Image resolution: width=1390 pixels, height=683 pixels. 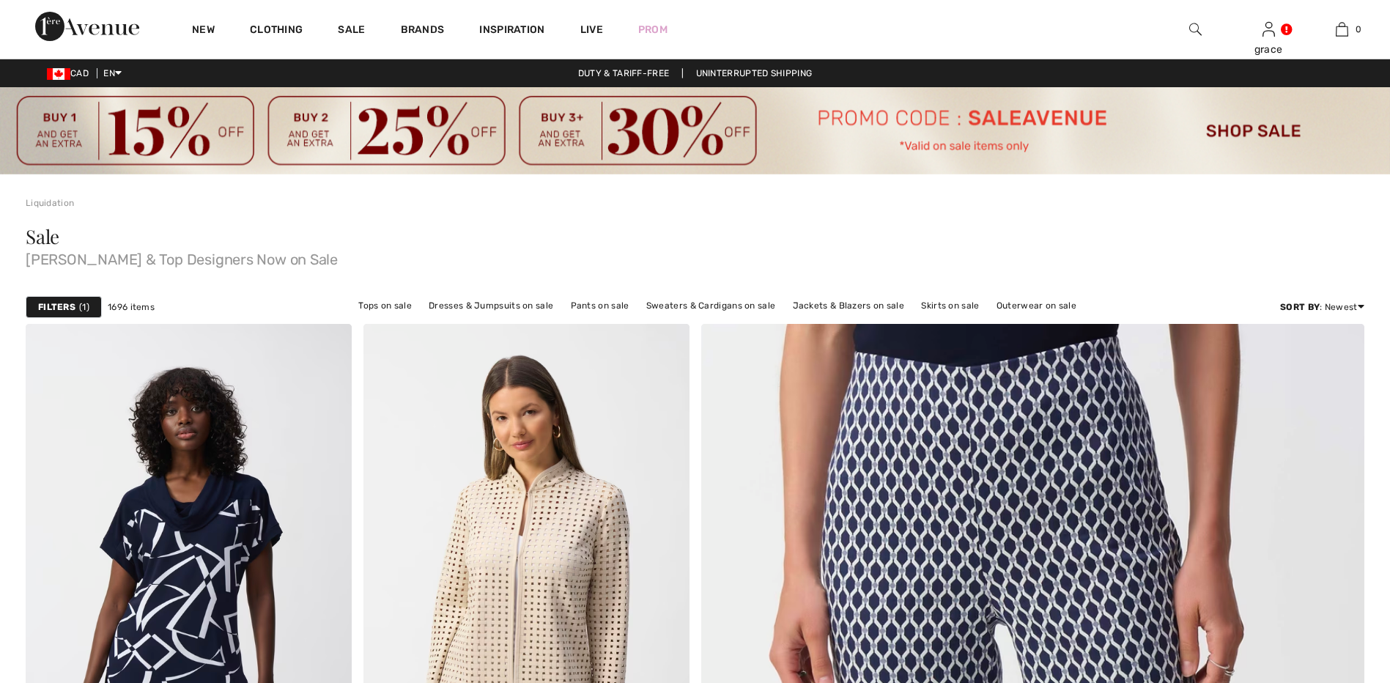 I want to click on div: grace, so click(x=1268, y=49).